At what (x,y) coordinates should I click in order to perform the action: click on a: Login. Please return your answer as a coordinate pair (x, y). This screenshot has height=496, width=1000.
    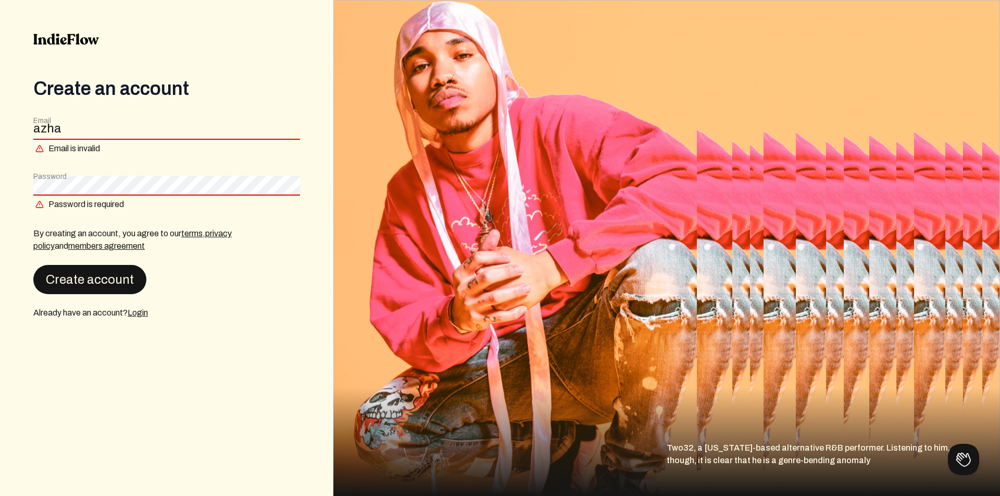
    Looking at the image, I should click on (138, 312).